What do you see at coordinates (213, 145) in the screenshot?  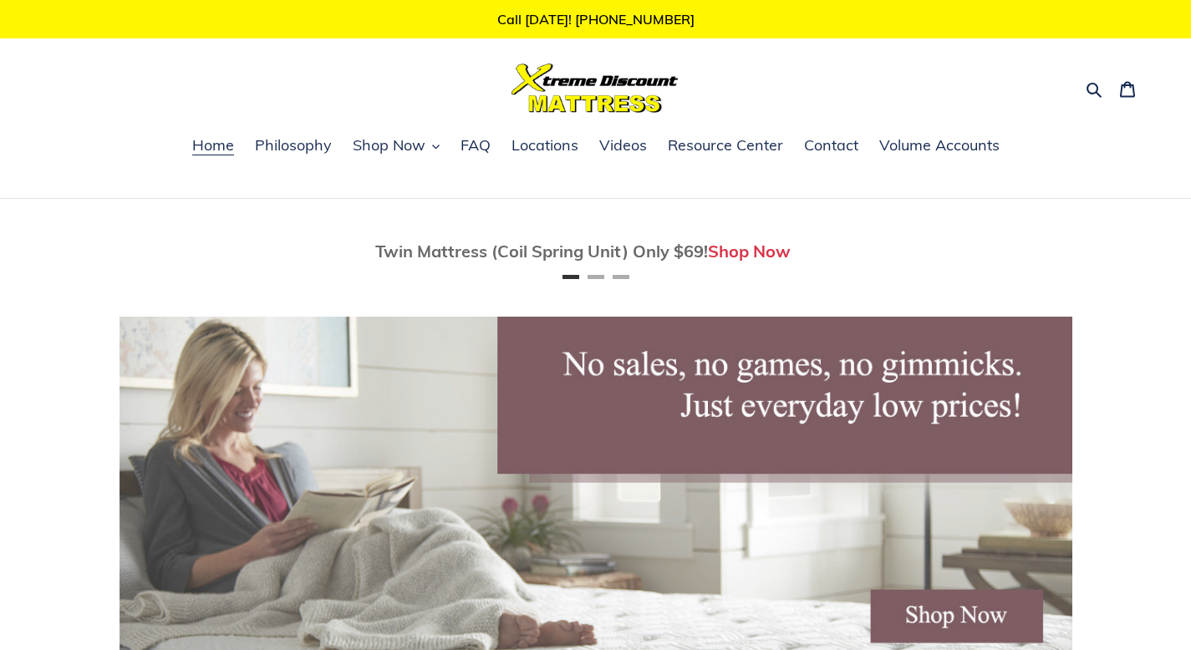 I see `span: Home` at bounding box center [213, 145].